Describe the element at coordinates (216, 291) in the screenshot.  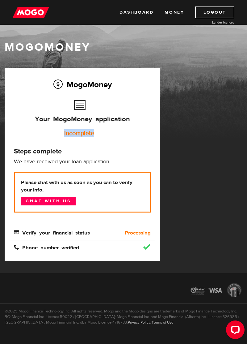
I see `img: legal-icons-92a2ffecb4d32d839781d1b4e4802d7b.png` at that location.